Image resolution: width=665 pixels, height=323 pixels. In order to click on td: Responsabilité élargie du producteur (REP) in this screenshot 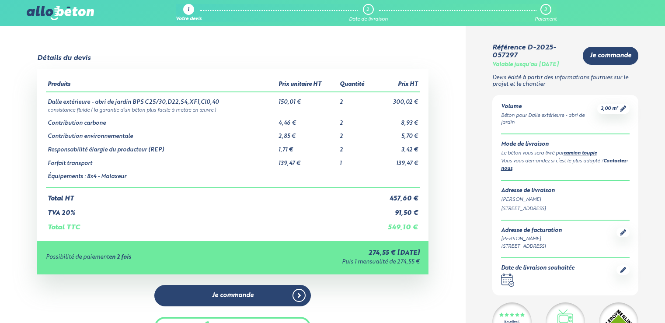, I will do `click(161, 147)`.